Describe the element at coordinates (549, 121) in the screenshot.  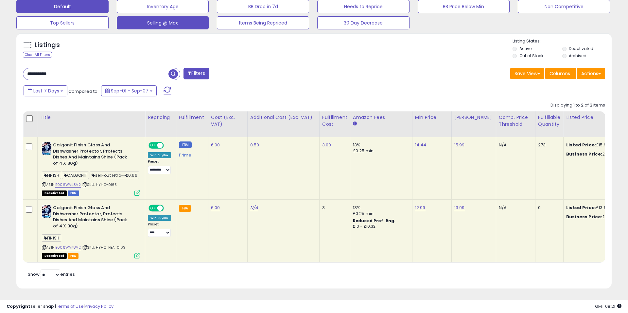
I see `div: Fulfillable Quantity` at that location.